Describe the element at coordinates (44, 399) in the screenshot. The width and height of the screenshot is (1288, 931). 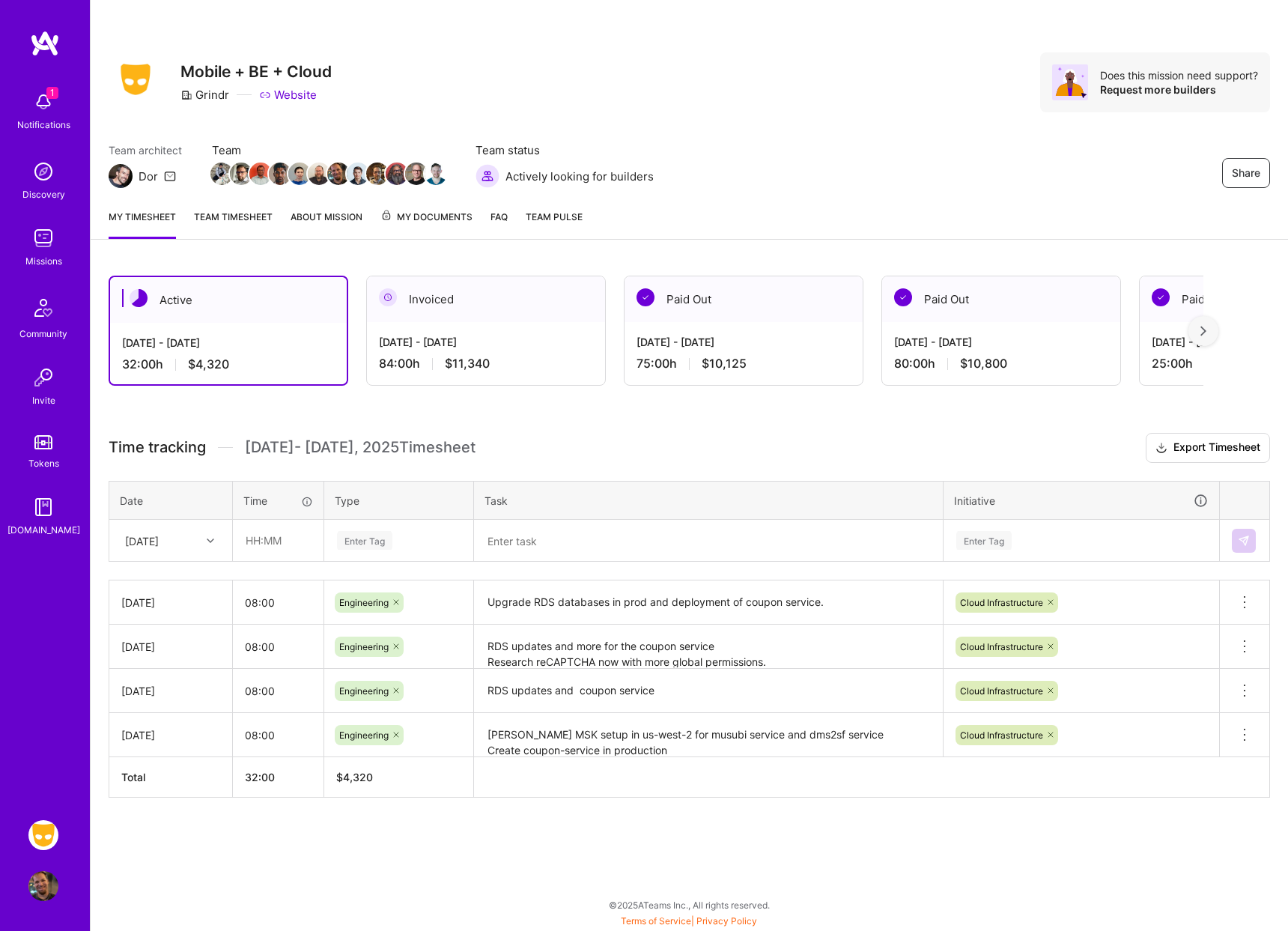
I see `div: Invite` at that location.